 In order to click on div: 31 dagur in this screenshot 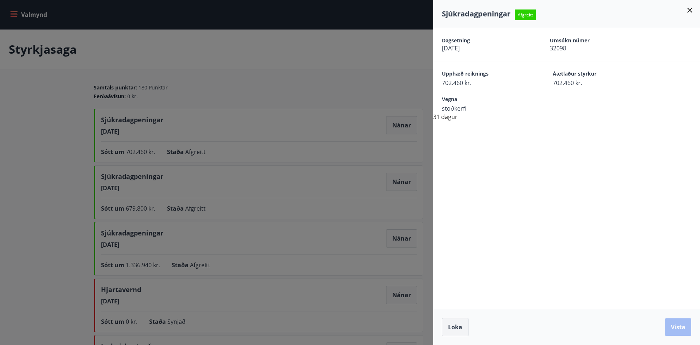, I will do `click(567, 74)`.